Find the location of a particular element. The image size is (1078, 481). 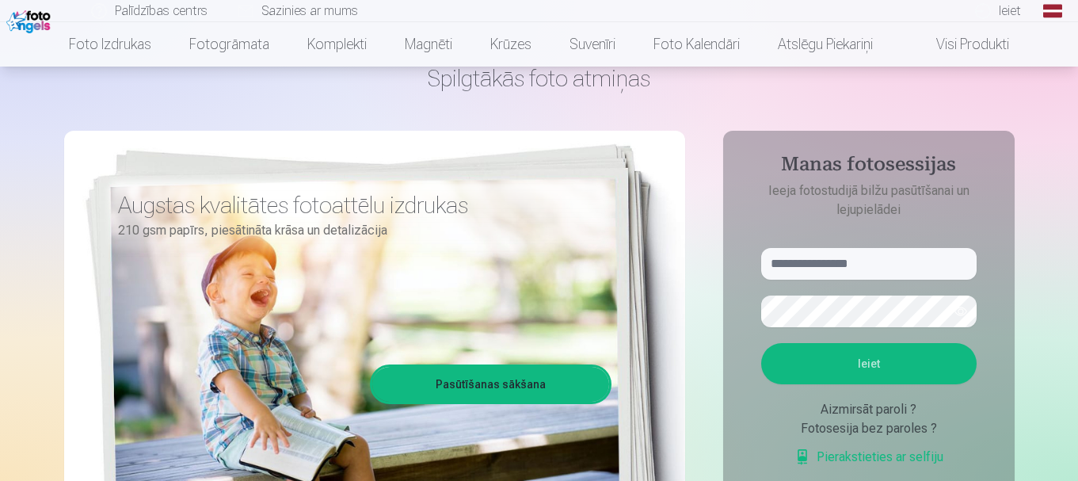

a: Komplekti is located at coordinates (337, 44).